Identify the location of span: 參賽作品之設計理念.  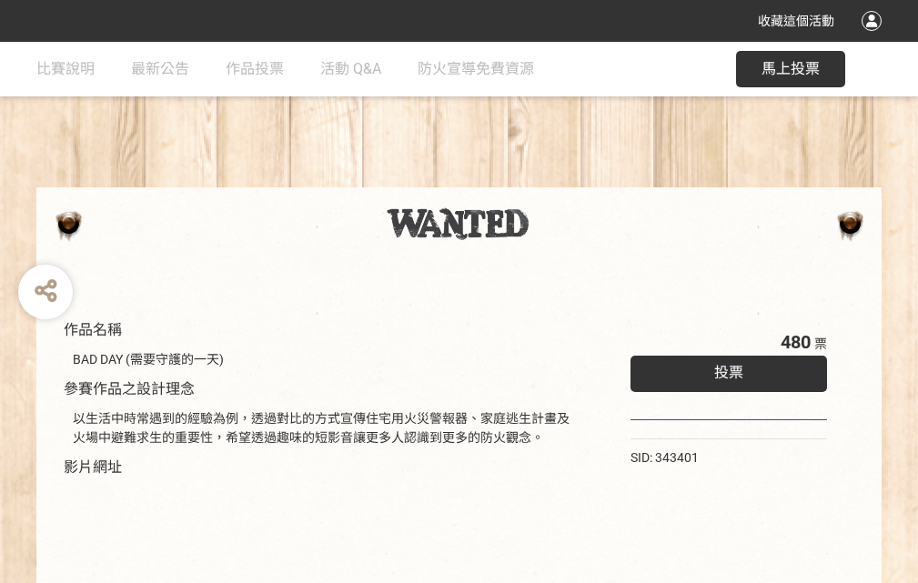
(129, 389).